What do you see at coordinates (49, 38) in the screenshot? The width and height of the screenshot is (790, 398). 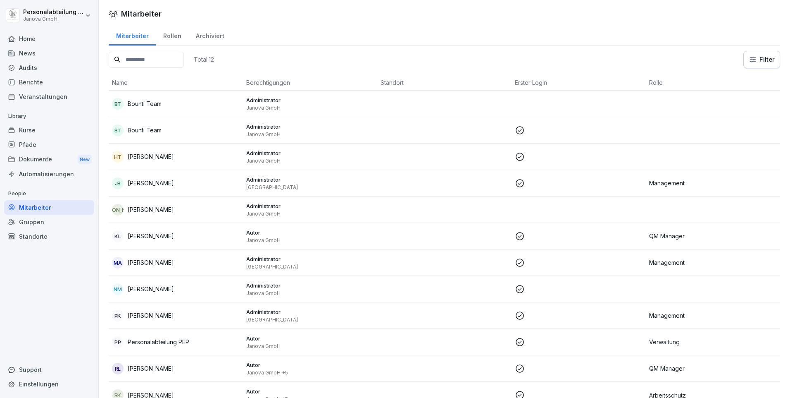 I see `a: Home` at bounding box center [49, 38].